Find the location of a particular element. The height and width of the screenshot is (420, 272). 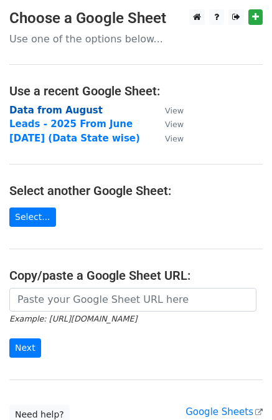

strong: Leads - 2025 From June is located at coordinates (71, 124).